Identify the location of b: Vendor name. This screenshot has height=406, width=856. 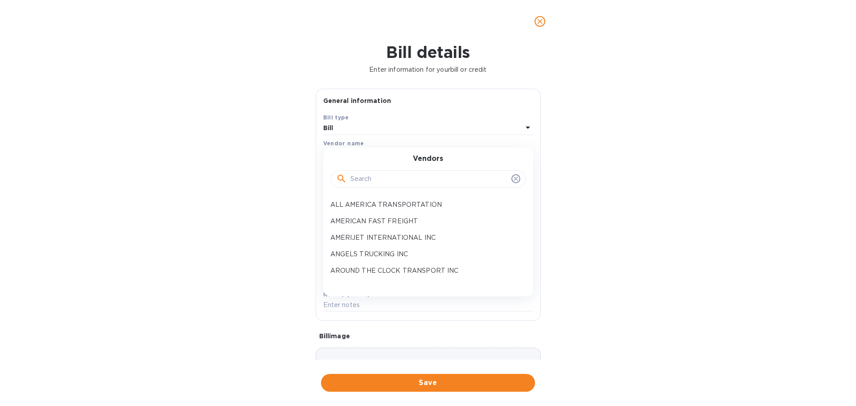
(344, 143).